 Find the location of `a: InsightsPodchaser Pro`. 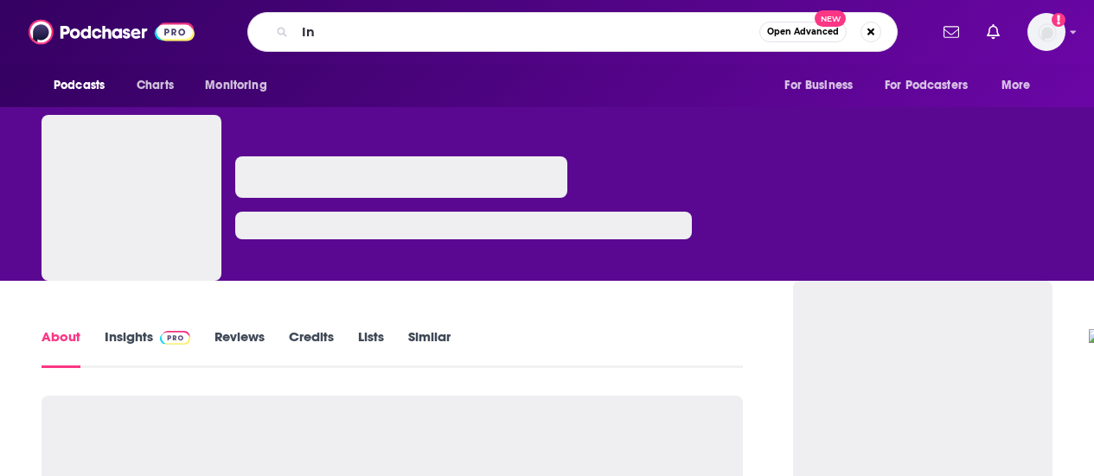

a: InsightsPodchaser Pro is located at coordinates (147, 348).